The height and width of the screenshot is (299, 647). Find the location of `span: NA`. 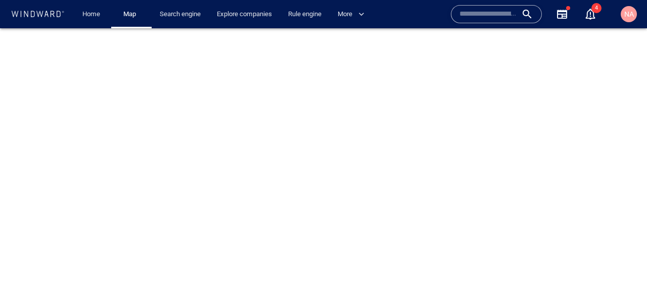

span: NA is located at coordinates (629, 14).